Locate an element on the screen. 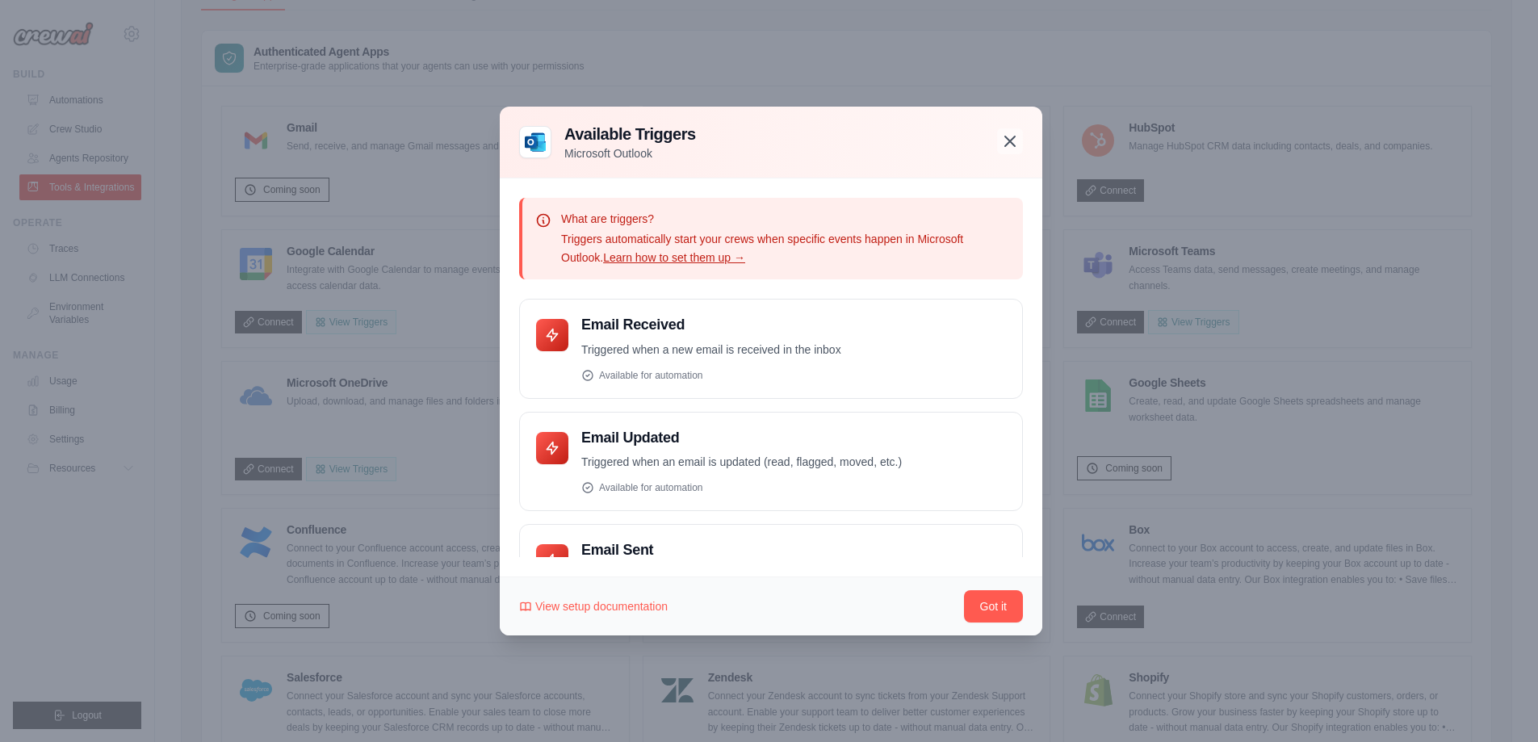 This screenshot has width=1538, height=742. h4: Email Updated is located at coordinates (793, 438).